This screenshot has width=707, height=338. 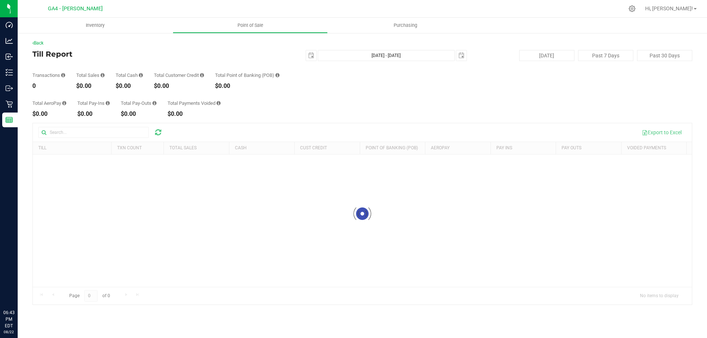 I want to click on inline-svg: Analytics, so click(x=9, y=41).